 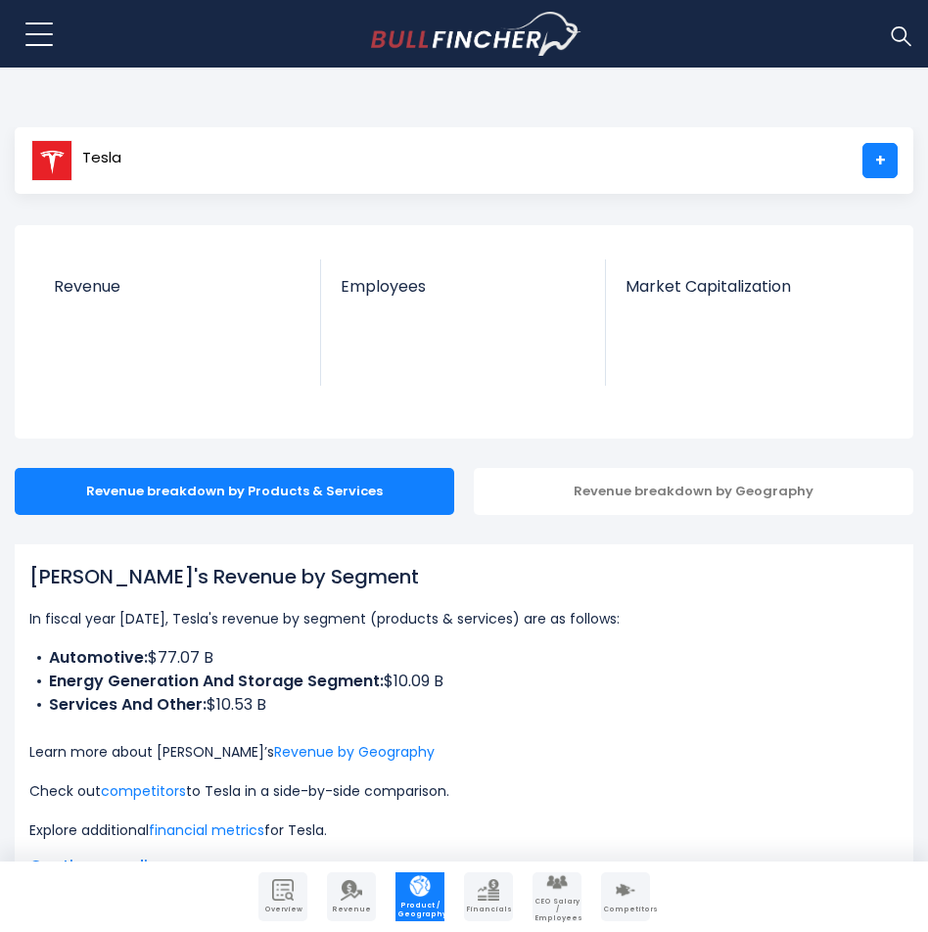 What do you see at coordinates (557, 909) in the screenshot?
I see `span: CEO Salary / Employees` at bounding box center [557, 909].